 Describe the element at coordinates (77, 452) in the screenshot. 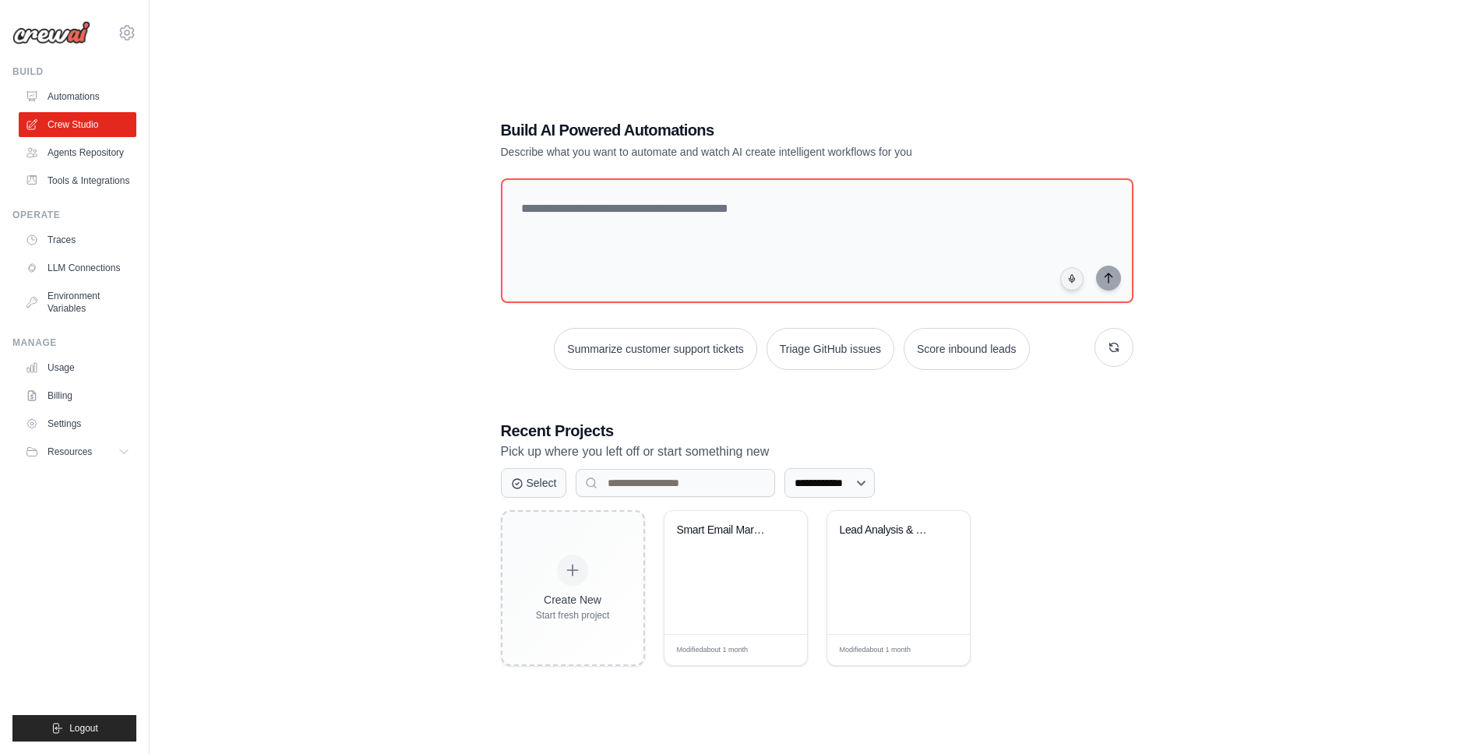

I see `button: Resources` at that location.